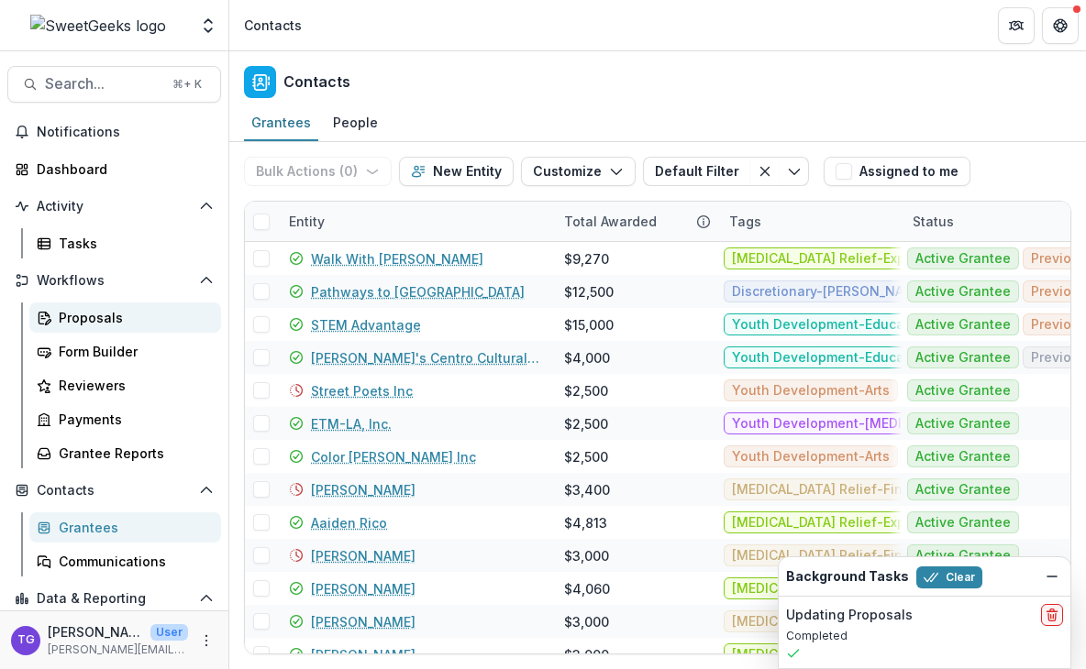 The height and width of the screenshot is (669, 1086). Describe the element at coordinates (125, 561) in the screenshot. I see `a: Communications` at that location.